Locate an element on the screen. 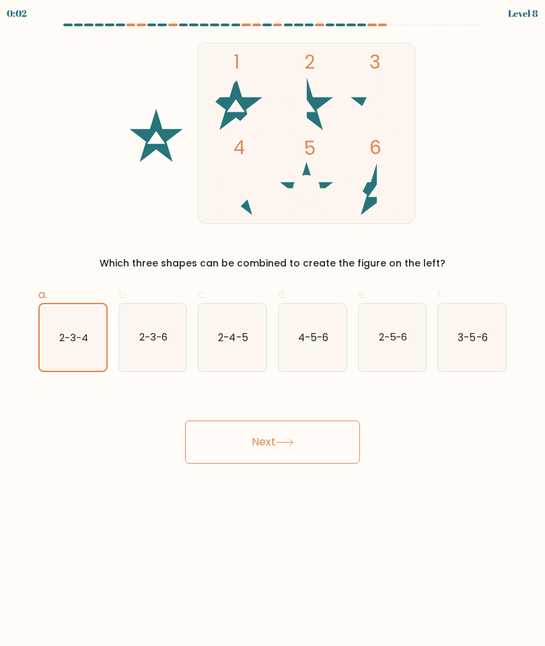 The height and width of the screenshot is (646, 545). tspan: 6 is located at coordinates (376, 147).